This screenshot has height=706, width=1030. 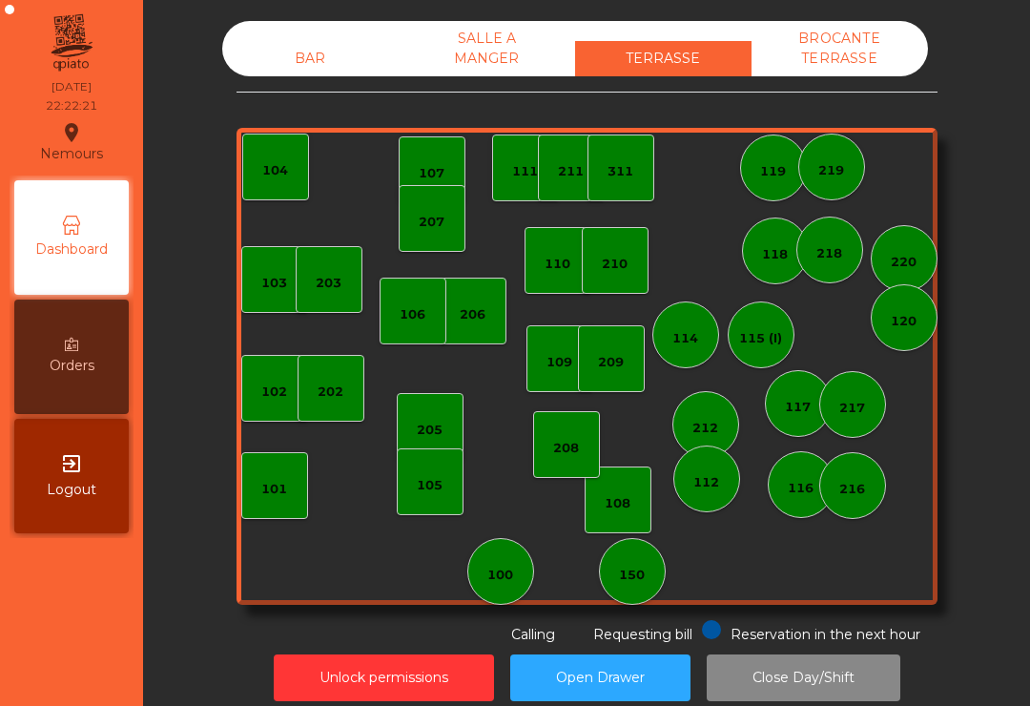 I want to click on div: BAR, so click(x=310, y=58).